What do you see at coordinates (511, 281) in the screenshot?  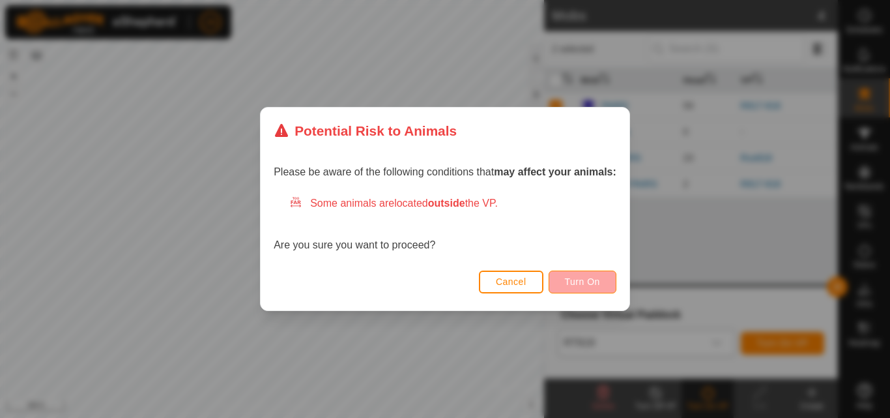 I see `button: Cancel` at bounding box center [511, 281].